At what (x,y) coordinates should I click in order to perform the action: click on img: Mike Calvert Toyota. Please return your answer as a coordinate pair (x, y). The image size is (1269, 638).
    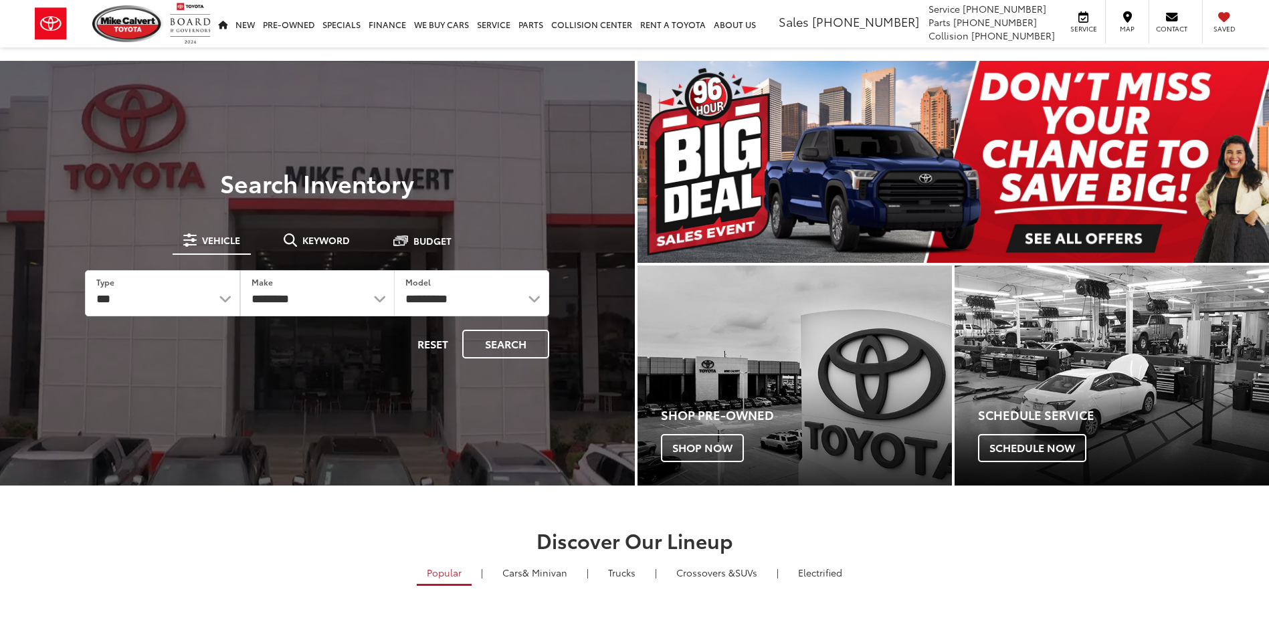
    Looking at the image, I should click on (128, 23).